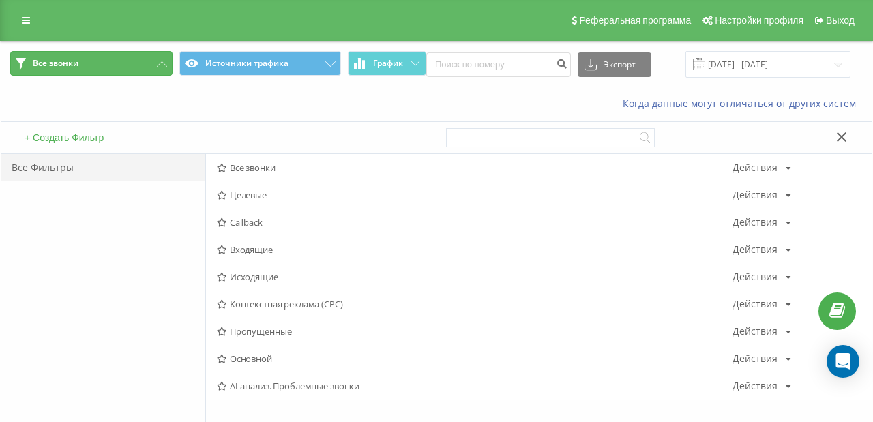 Image resolution: width=873 pixels, height=422 pixels. What do you see at coordinates (475, 250) in the screenshot?
I see `span: Входящие` at bounding box center [475, 250].